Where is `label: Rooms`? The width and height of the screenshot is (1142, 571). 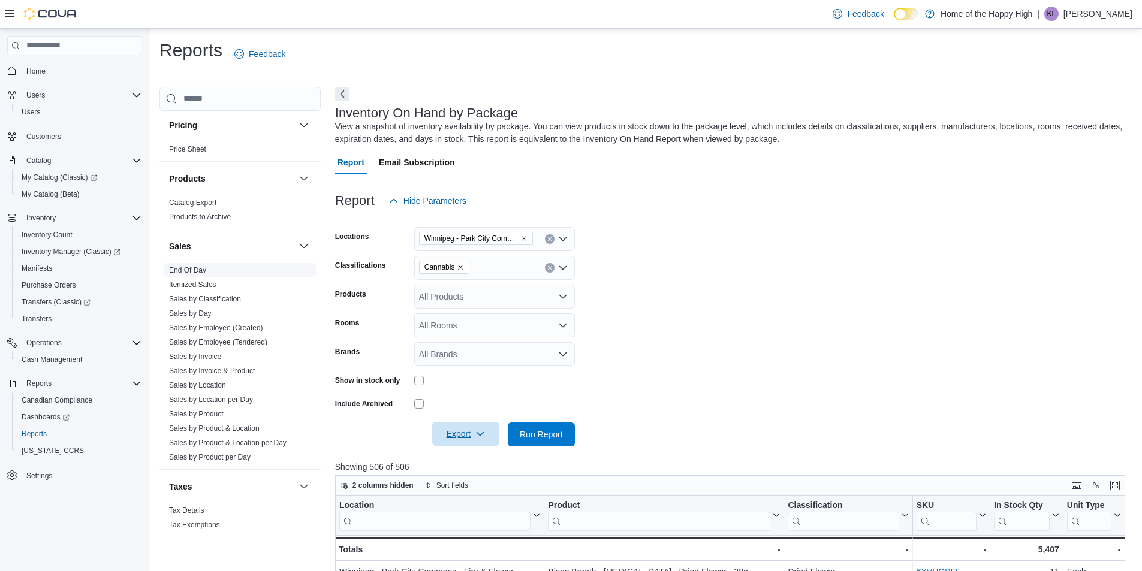
label: Rooms is located at coordinates (347, 323).